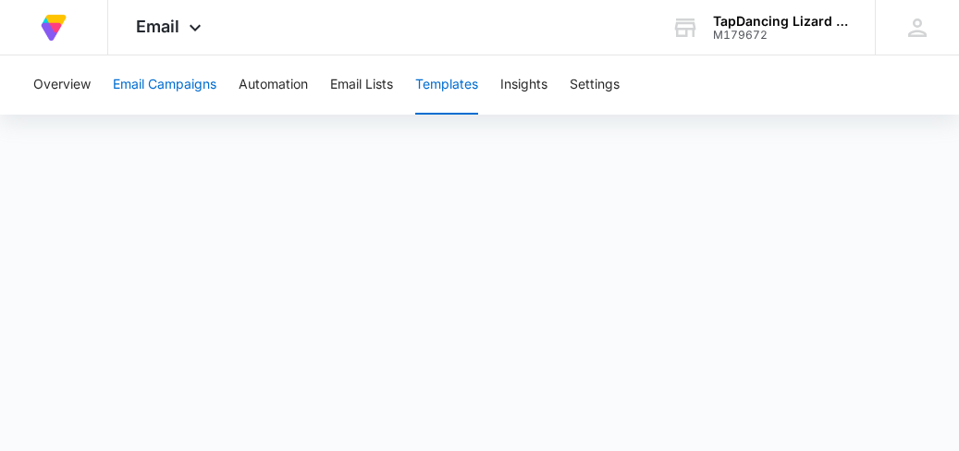  Describe the element at coordinates (165, 85) in the screenshot. I see `button: Email Campaigns` at that location.